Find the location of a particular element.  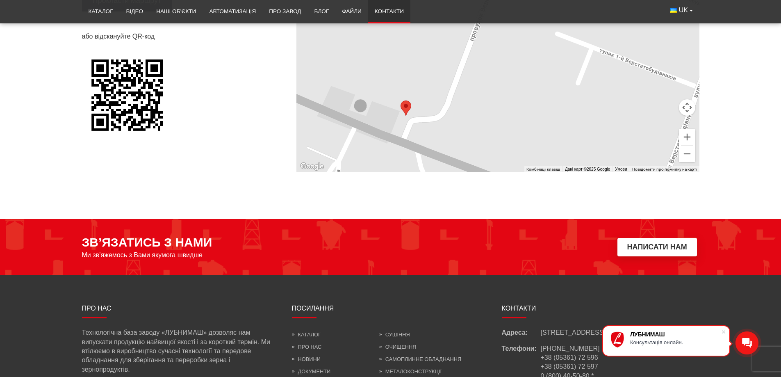

div: ЛУБНИМАШ is located at coordinates (675, 334).